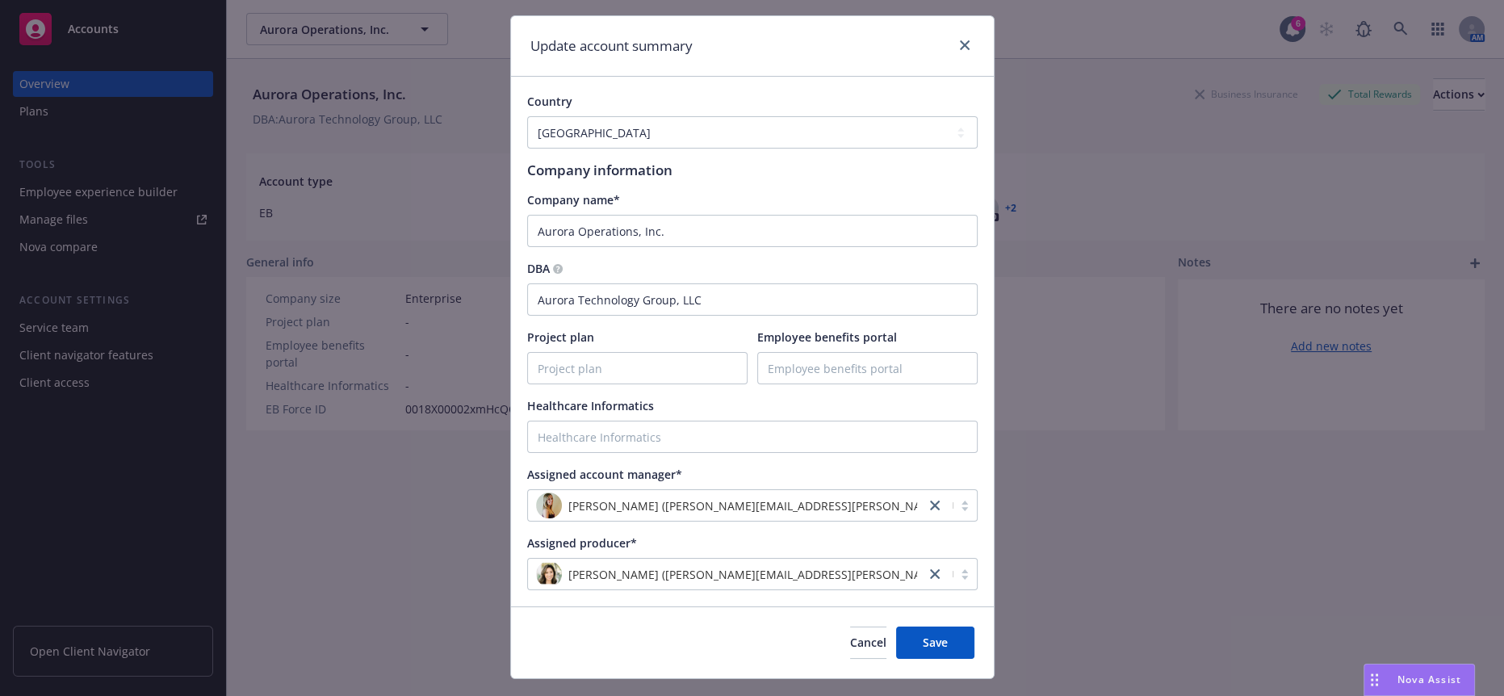 The width and height of the screenshot is (1504, 696). Describe the element at coordinates (867, 368) in the screenshot. I see `input: Employee benefits portal` at that location.